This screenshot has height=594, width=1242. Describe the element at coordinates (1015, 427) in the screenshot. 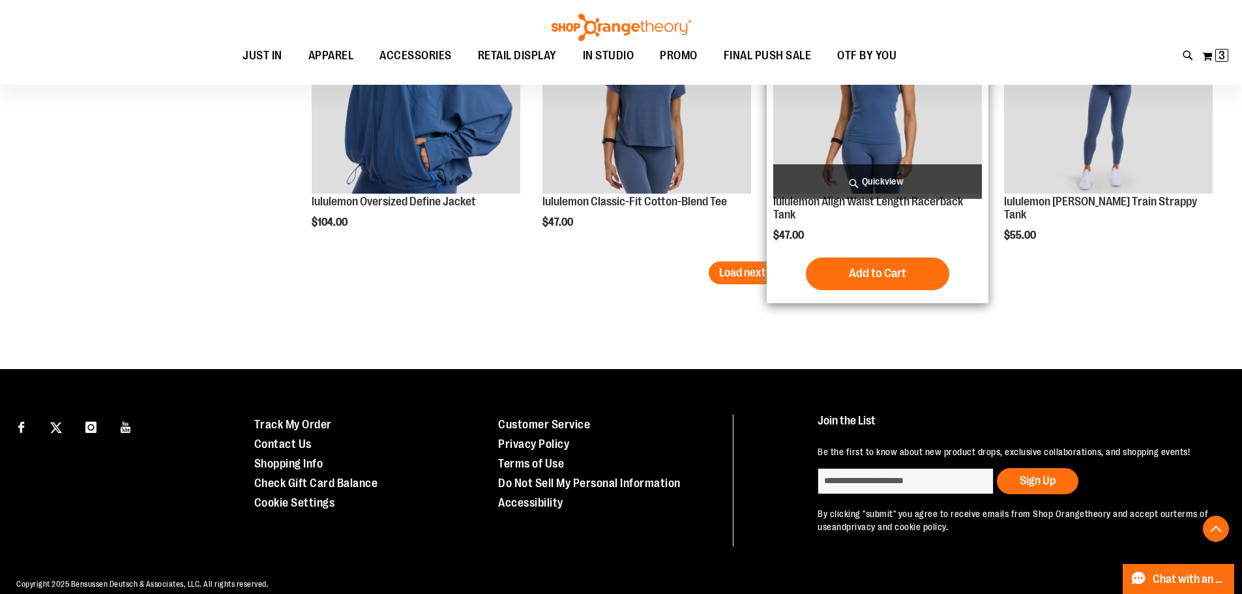

I see `h4: Join the List` at that location.